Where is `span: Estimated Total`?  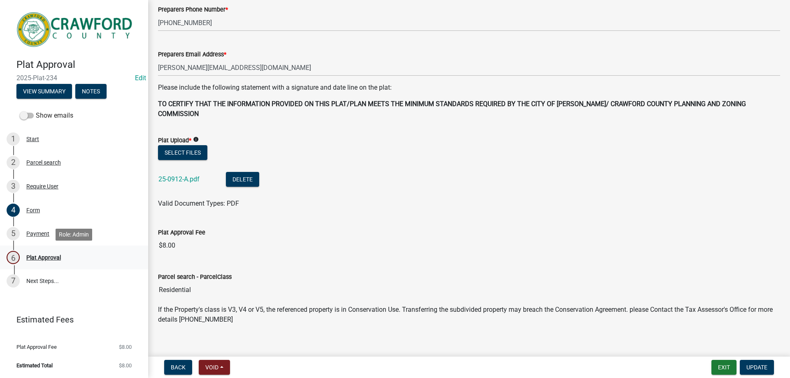
span: Estimated Total is located at coordinates (35, 366).